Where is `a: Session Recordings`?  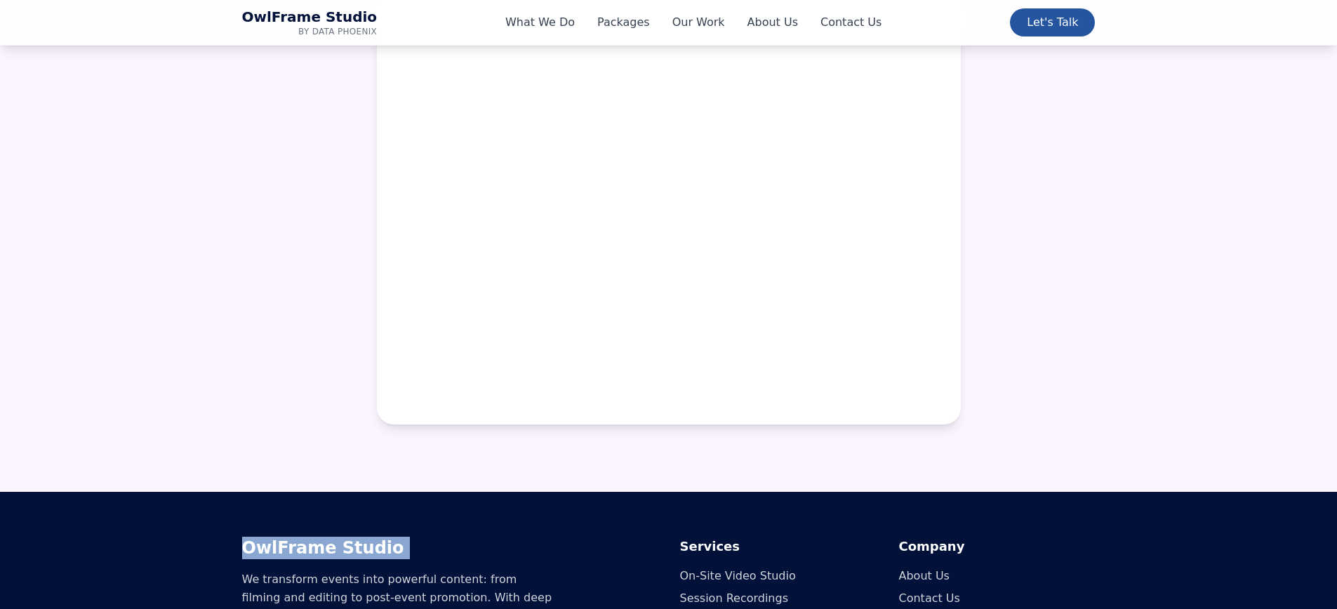 a: Session Recordings is located at coordinates (734, 598).